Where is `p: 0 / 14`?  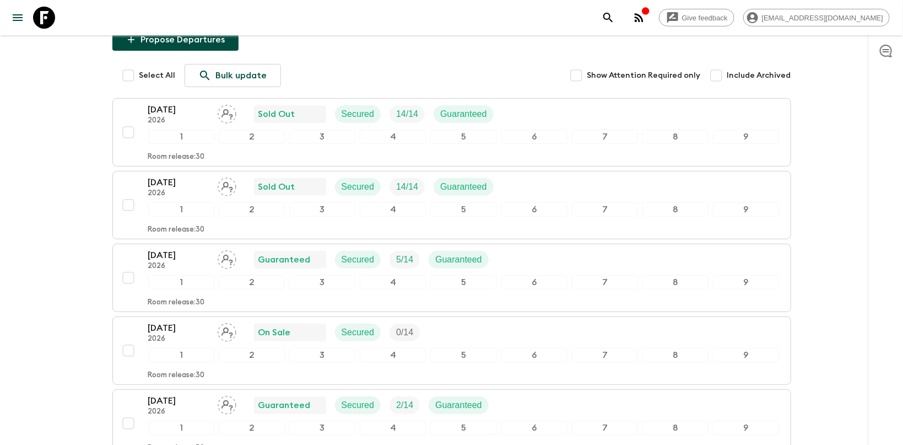
p: 0 / 14 is located at coordinates (405, 332).